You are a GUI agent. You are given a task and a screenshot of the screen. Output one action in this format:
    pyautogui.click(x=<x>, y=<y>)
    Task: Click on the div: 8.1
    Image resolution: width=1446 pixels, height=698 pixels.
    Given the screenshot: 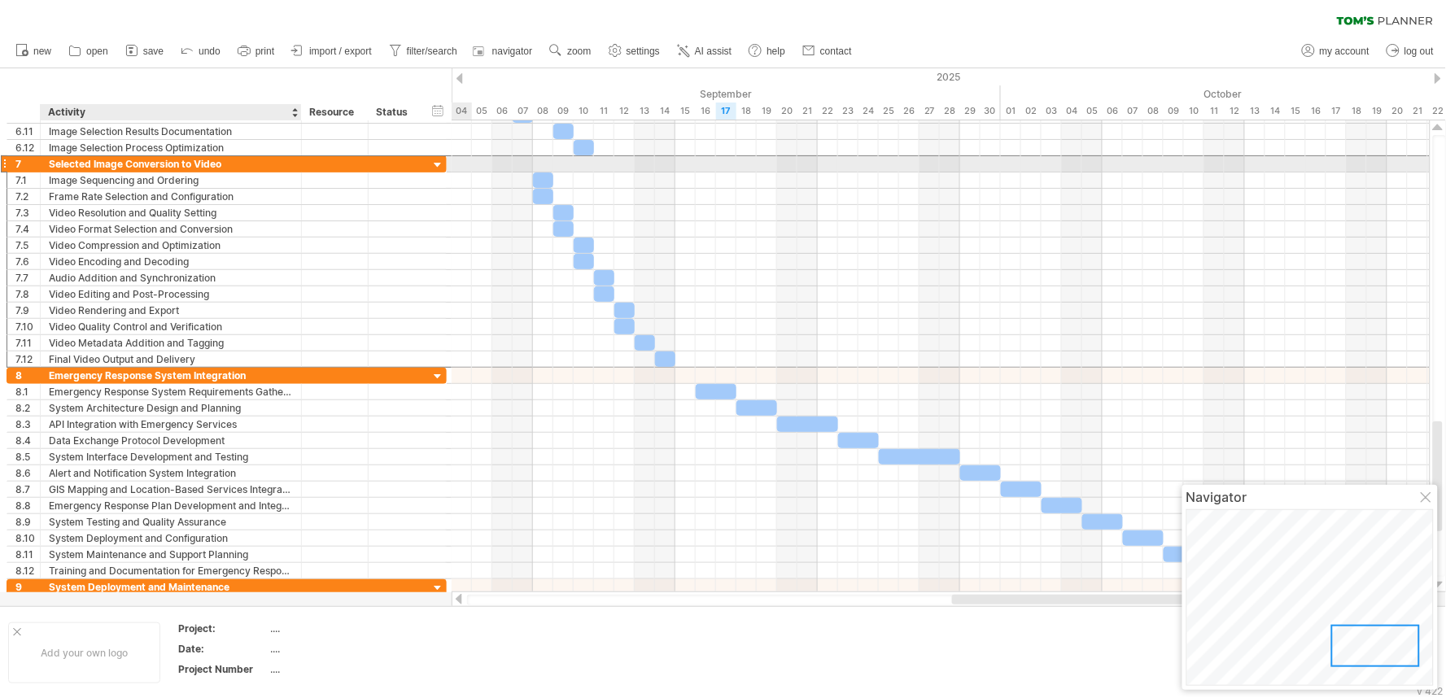 What is the action you would take?
    pyautogui.click(x=28, y=391)
    